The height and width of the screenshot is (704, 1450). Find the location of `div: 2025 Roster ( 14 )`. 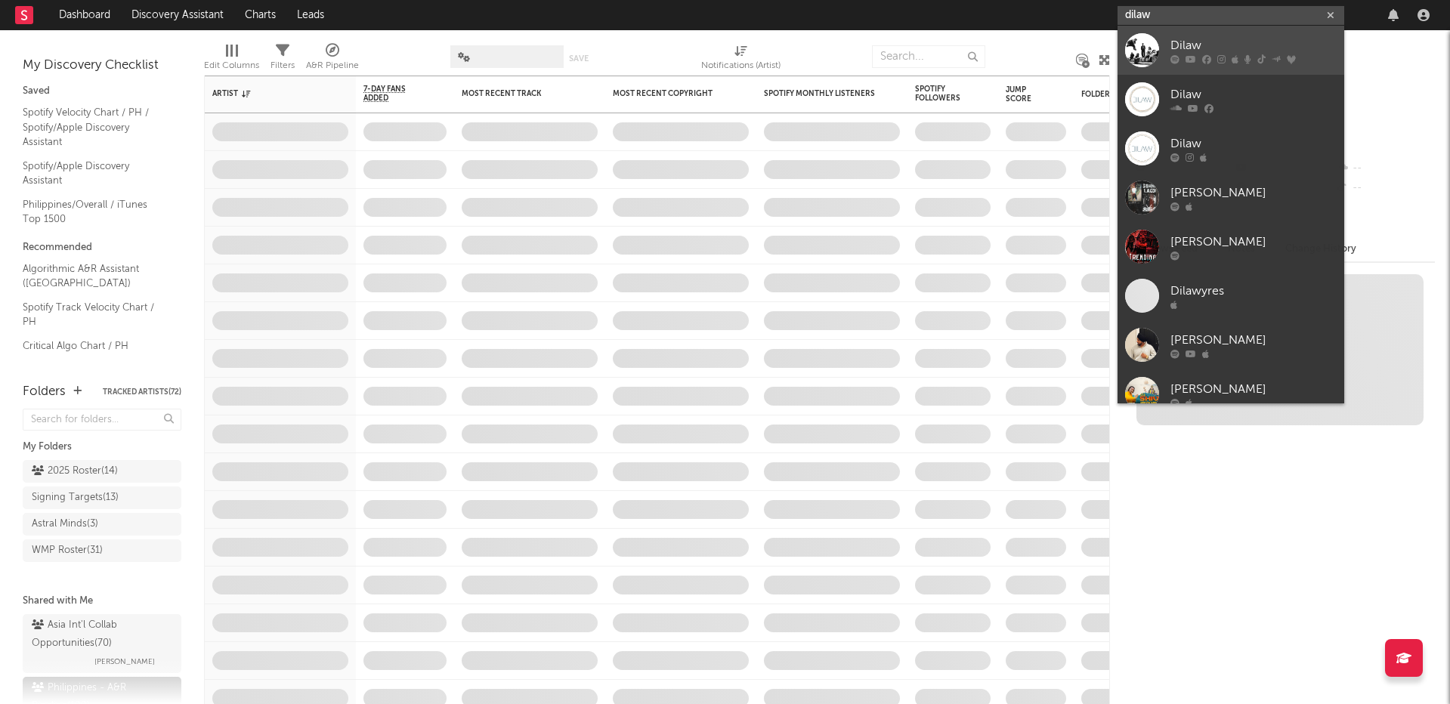

div: 2025 Roster ( 14 ) is located at coordinates (75, 472).